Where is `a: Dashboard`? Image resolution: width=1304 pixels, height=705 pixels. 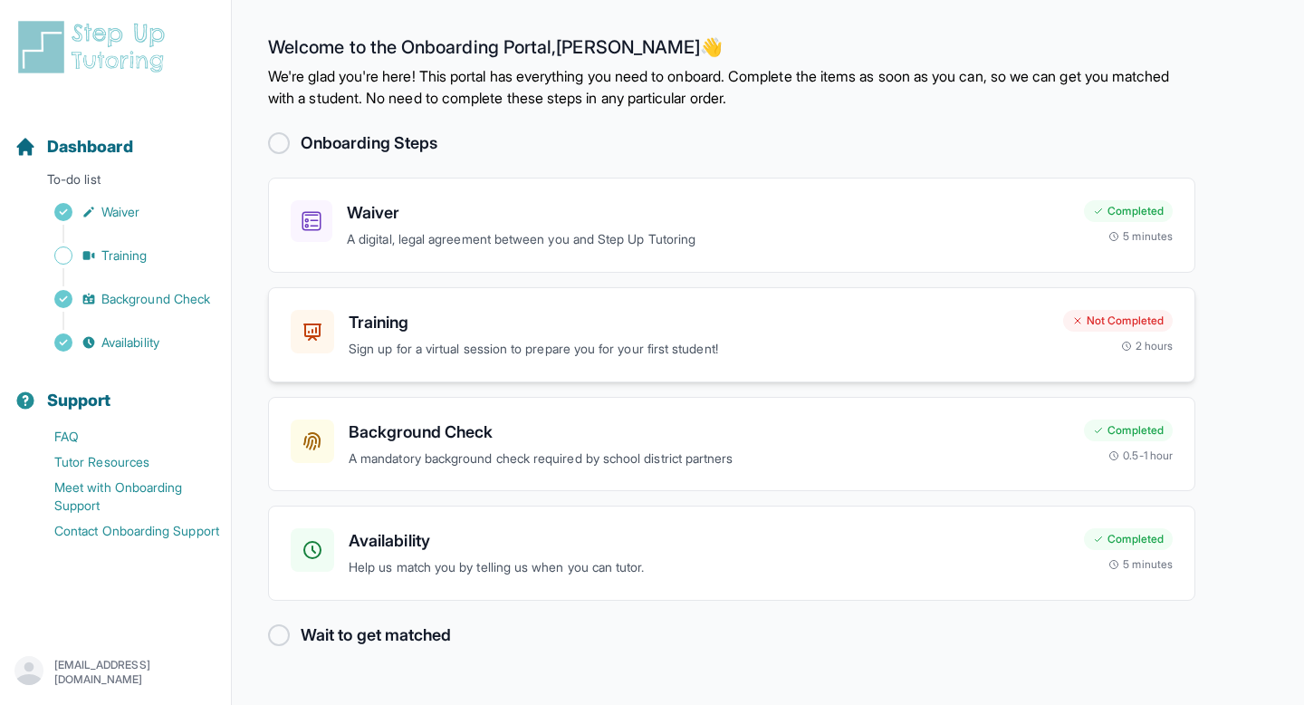
a: Dashboard is located at coordinates (73, 147).